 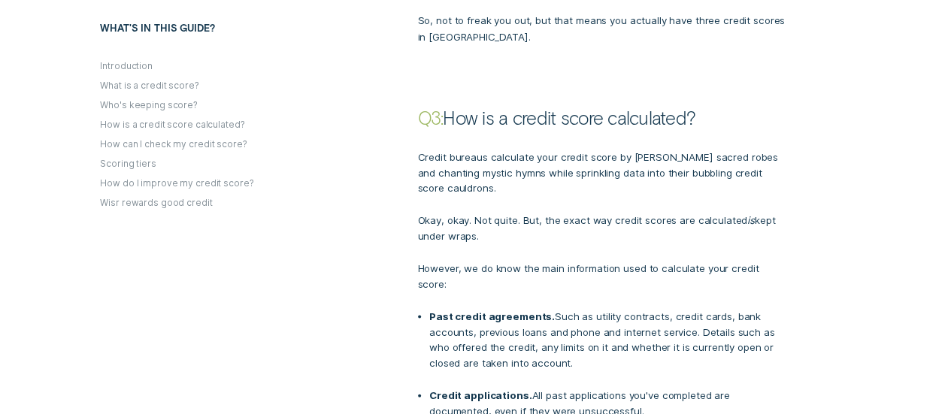 I want to click on p: How is a credit score calculated?, so click(x=602, y=117).